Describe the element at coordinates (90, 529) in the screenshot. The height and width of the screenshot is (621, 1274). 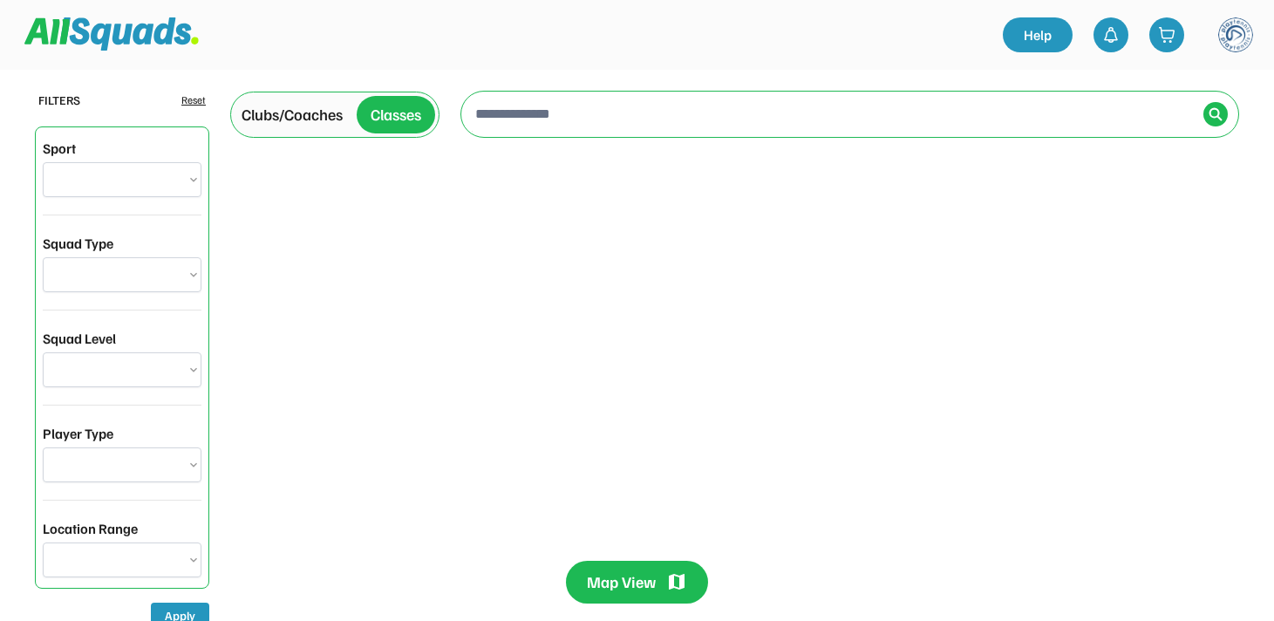
I see `div: Location Range` at that location.